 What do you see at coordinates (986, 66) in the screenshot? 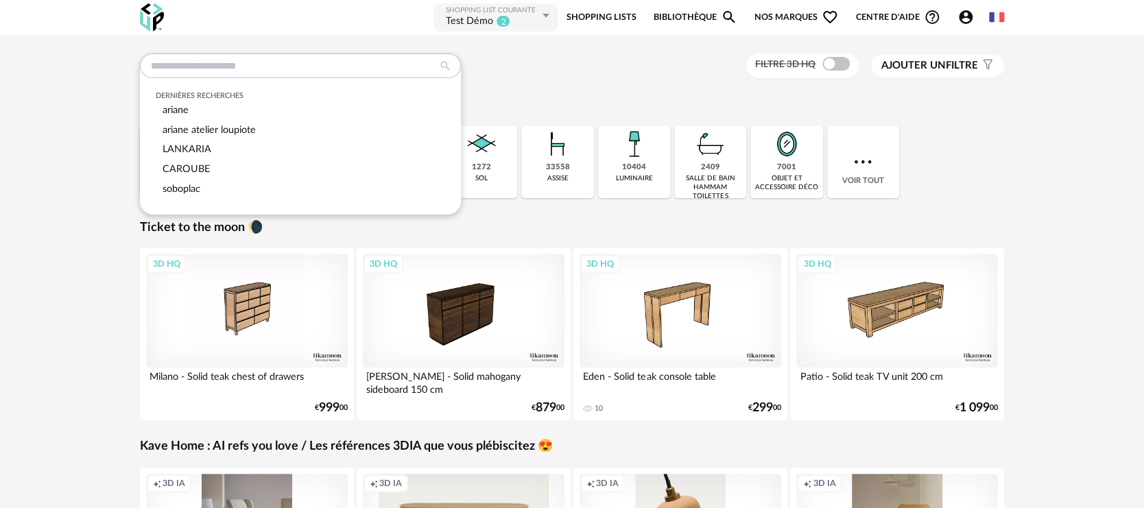
I see `span: Filter icon` at bounding box center [986, 66].